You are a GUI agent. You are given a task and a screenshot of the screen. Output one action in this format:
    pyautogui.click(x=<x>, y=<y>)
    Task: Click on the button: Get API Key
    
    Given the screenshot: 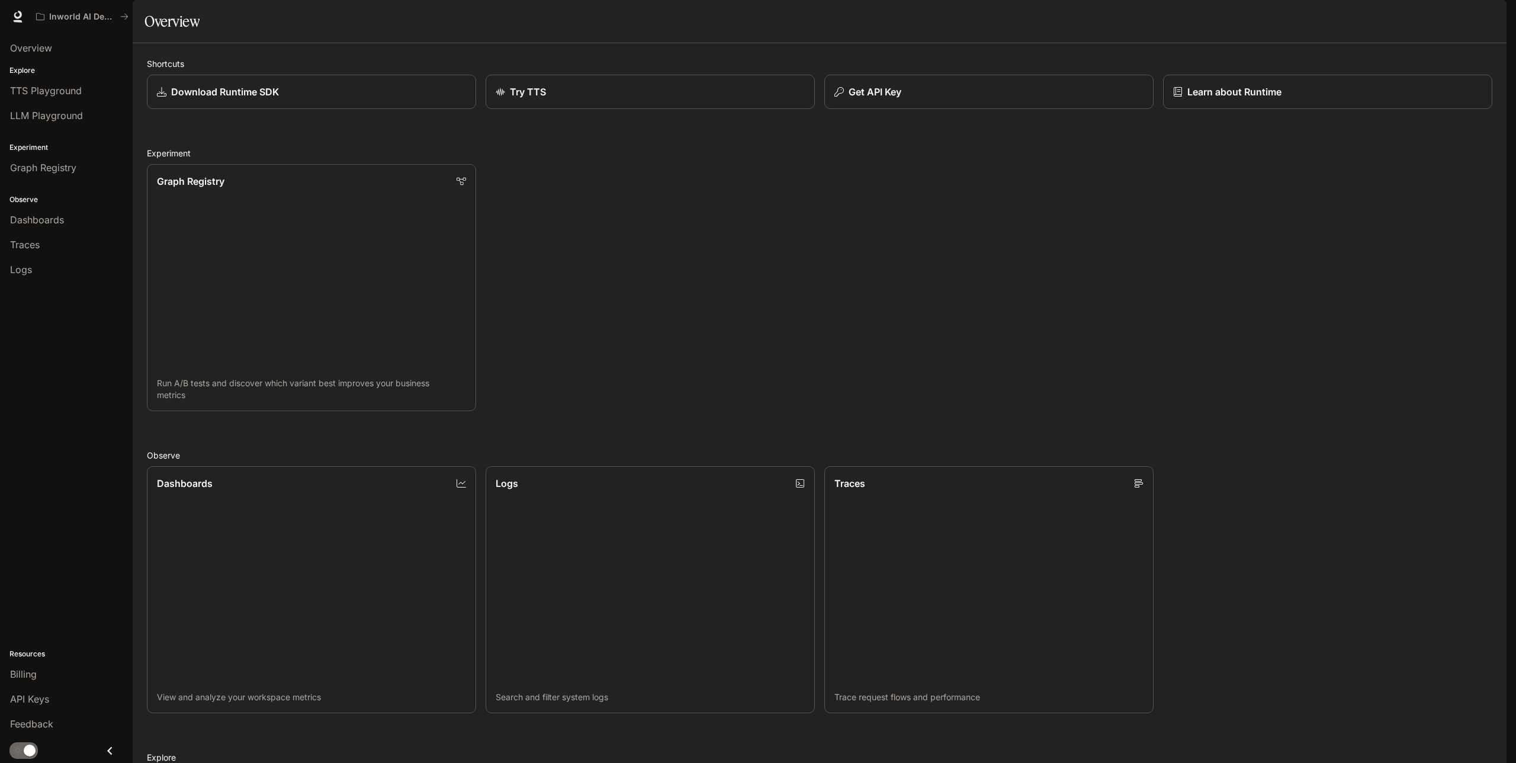 What is the action you would take?
    pyautogui.click(x=989, y=92)
    